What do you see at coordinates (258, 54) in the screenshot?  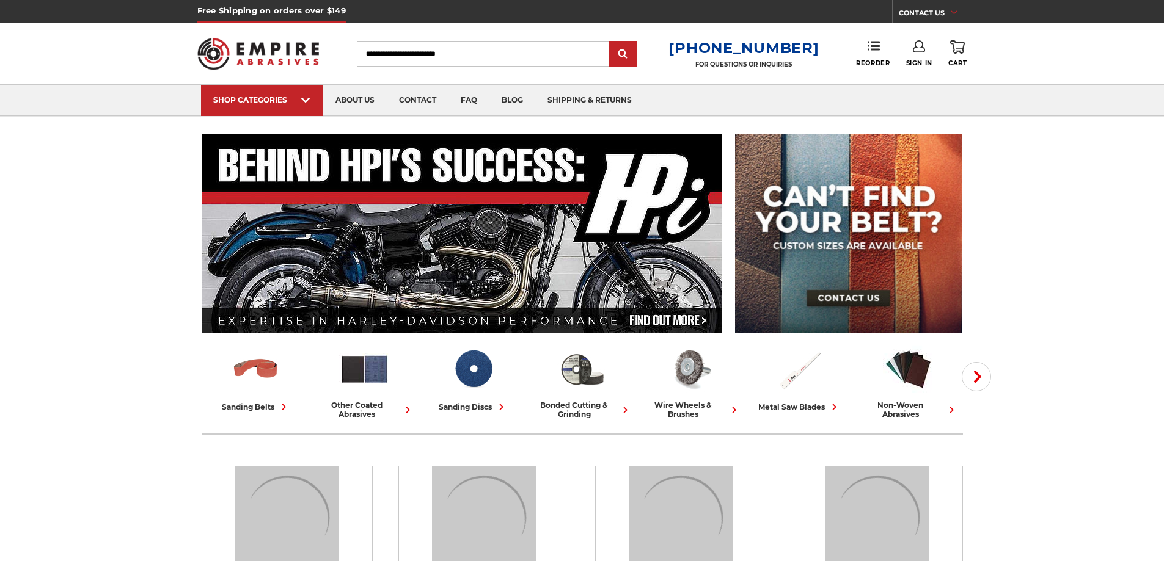 I see `img: Empire Abrasives` at bounding box center [258, 54].